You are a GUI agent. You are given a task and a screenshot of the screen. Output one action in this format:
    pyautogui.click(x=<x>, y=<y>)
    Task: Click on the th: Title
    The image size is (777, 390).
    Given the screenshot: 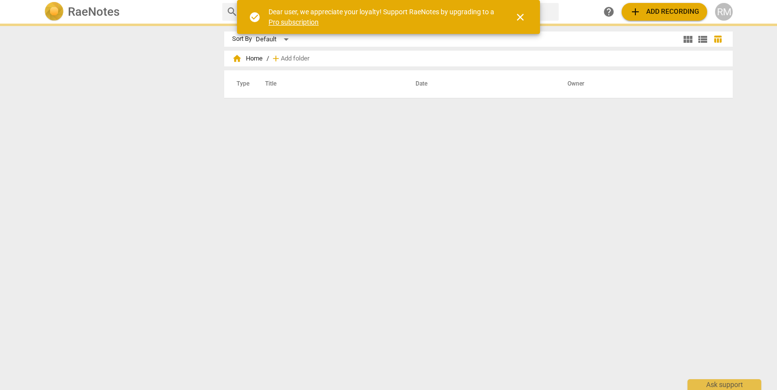 What is the action you would take?
    pyautogui.click(x=329, y=84)
    